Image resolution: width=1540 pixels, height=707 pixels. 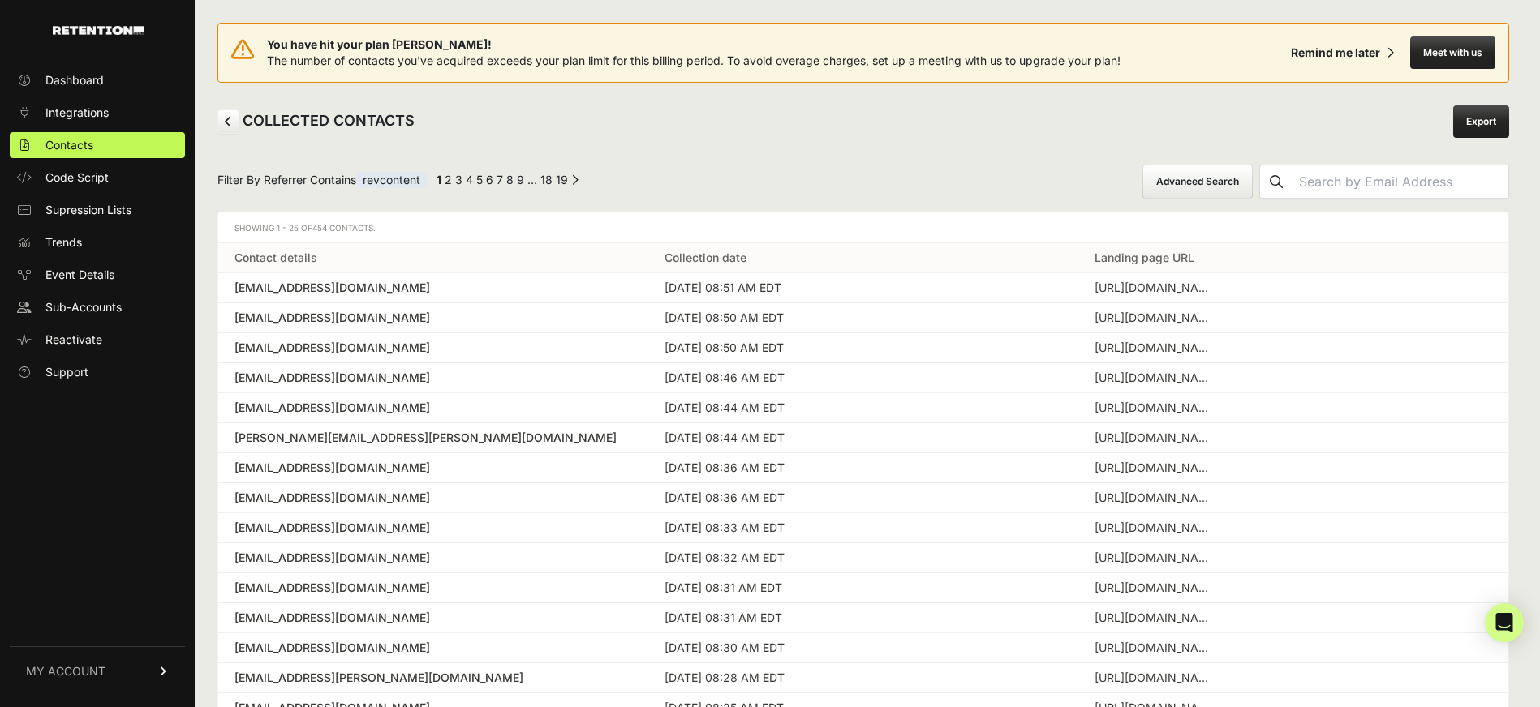 I want to click on div: Open Intercom Messenger, so click(x=1504, y=623).